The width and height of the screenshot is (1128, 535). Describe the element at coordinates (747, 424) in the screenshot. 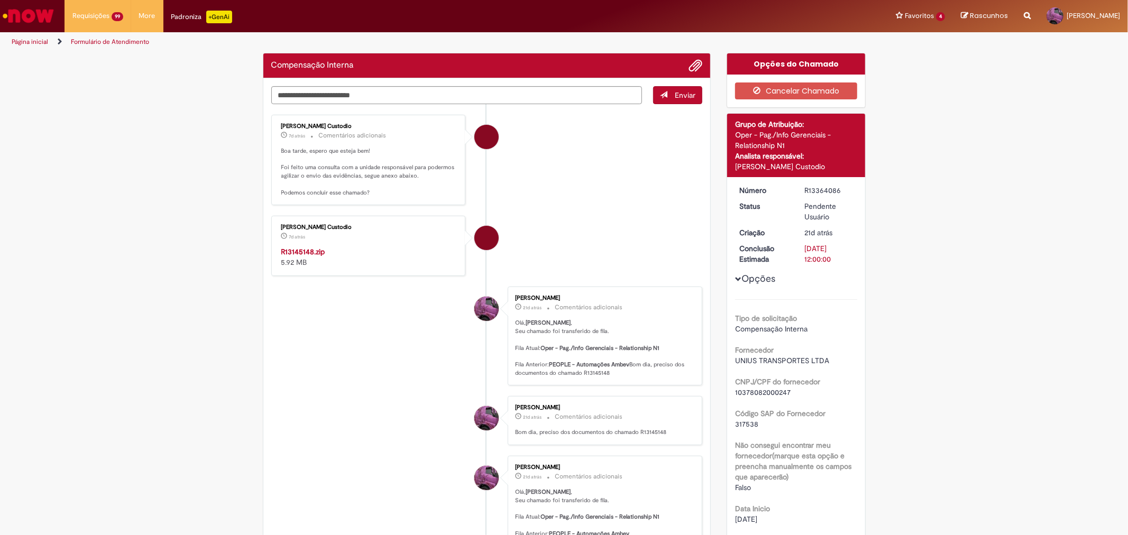

I see `span: 317538` at that location.